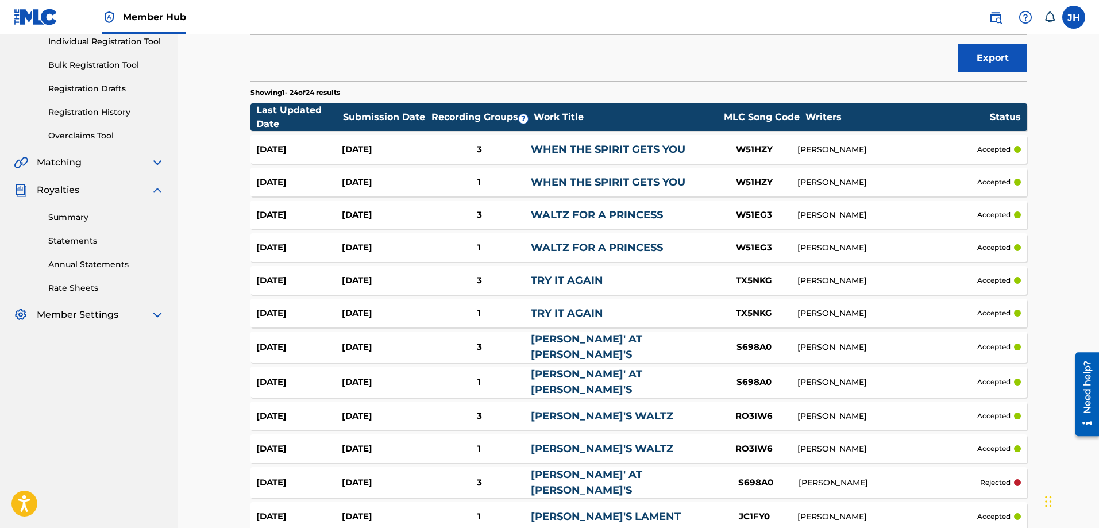 The height and width of the screenshot is (528, 1099). I want to click on button: Export, so click(993, 58).